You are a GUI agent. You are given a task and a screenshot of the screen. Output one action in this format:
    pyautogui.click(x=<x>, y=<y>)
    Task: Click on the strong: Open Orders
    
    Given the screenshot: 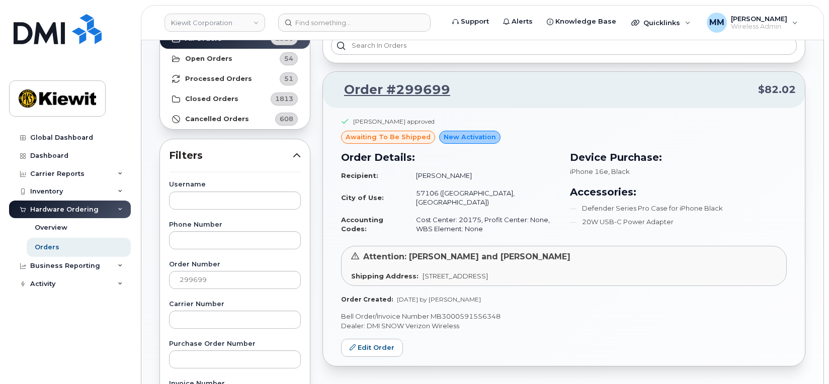 What is the action you would take?
    pyautogui.click(x=209, y=59)
    